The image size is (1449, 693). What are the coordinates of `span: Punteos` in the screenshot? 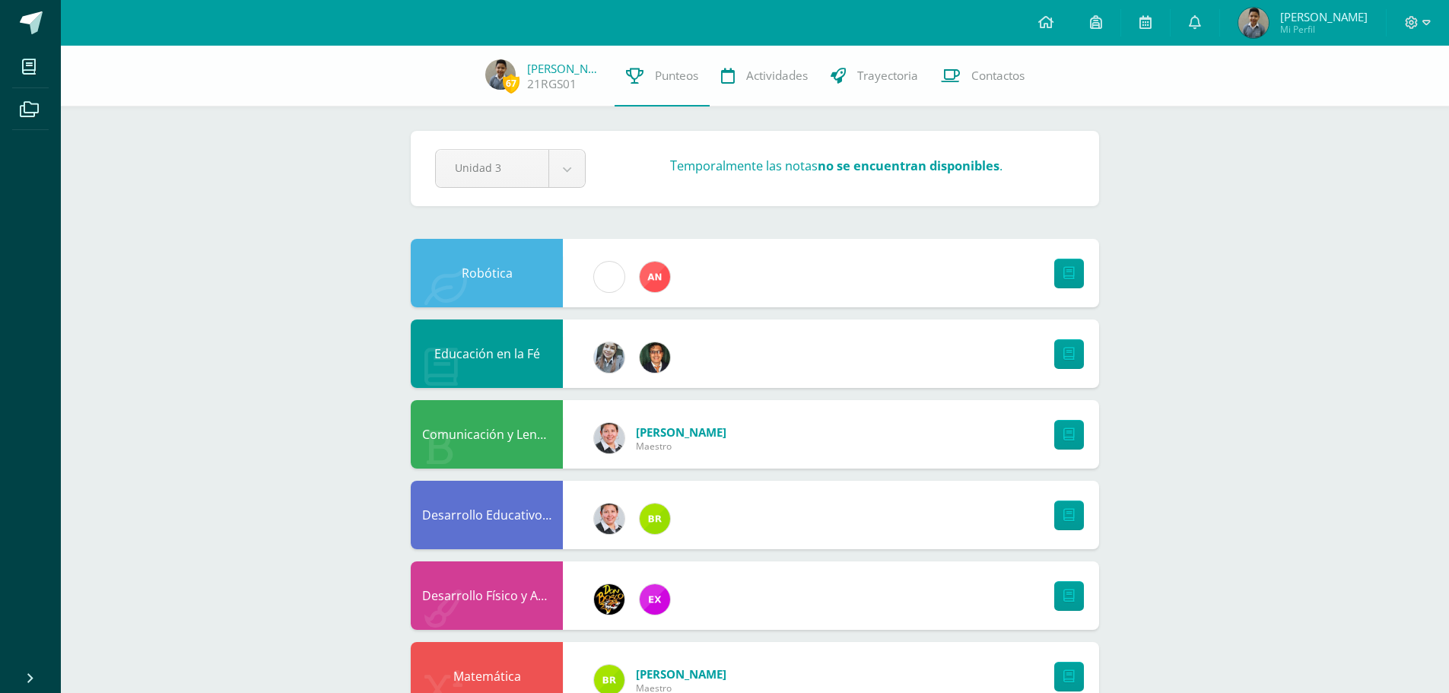 It's located at (676, 75).